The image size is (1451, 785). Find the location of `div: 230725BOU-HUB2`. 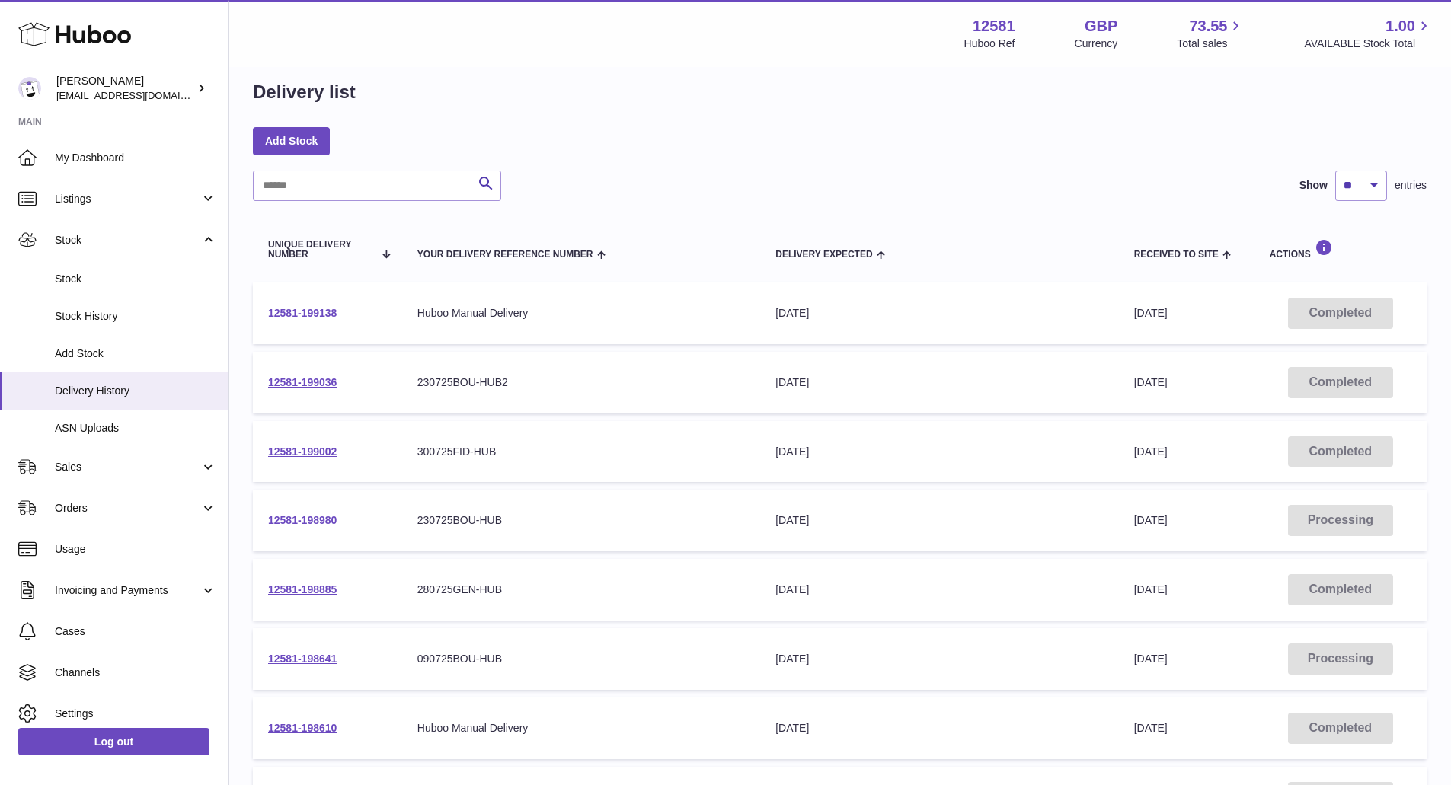

div: 230725BOU-HUB2 is located at coordinates (581, 382).